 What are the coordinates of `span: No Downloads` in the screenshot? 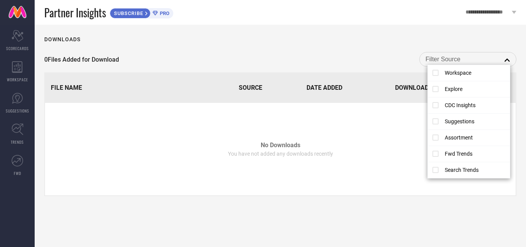 It's located at (280, 145).